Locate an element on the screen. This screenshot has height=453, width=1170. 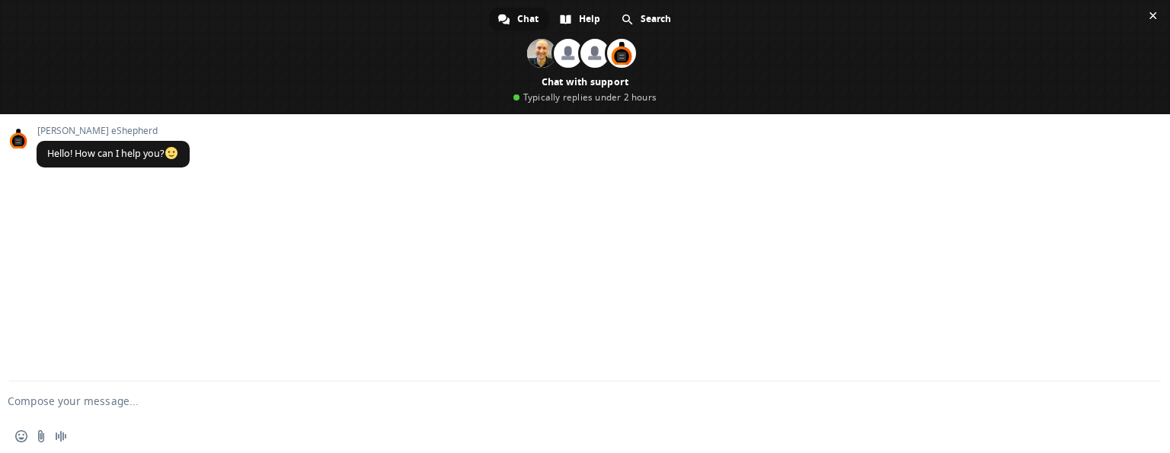
textarea: Compose your message... is located at coordinates (561, 401).